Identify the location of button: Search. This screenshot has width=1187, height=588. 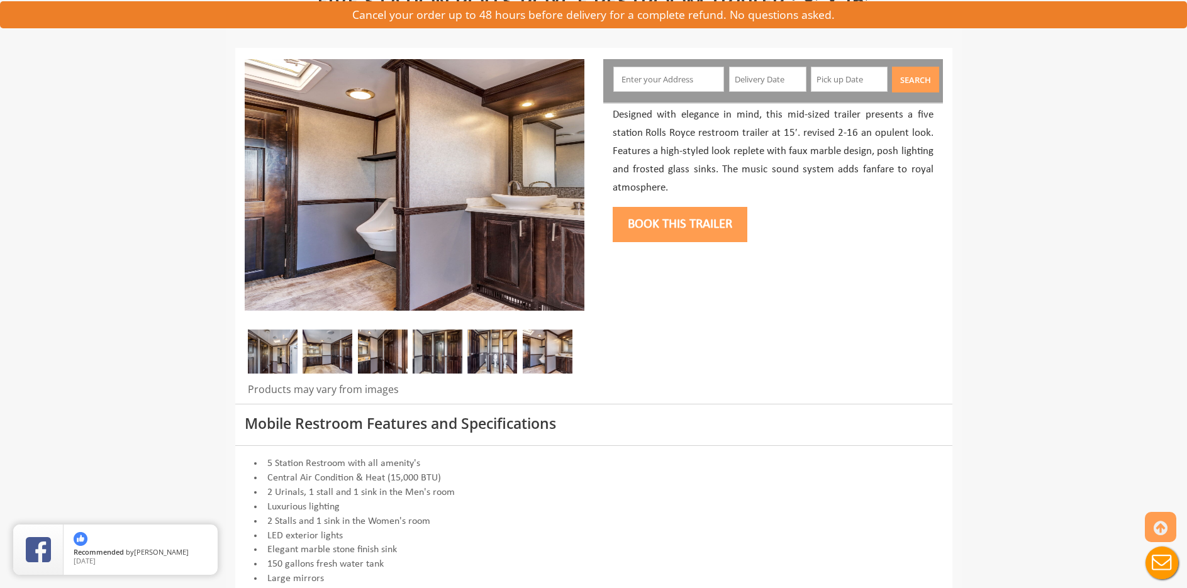
(915, 79).